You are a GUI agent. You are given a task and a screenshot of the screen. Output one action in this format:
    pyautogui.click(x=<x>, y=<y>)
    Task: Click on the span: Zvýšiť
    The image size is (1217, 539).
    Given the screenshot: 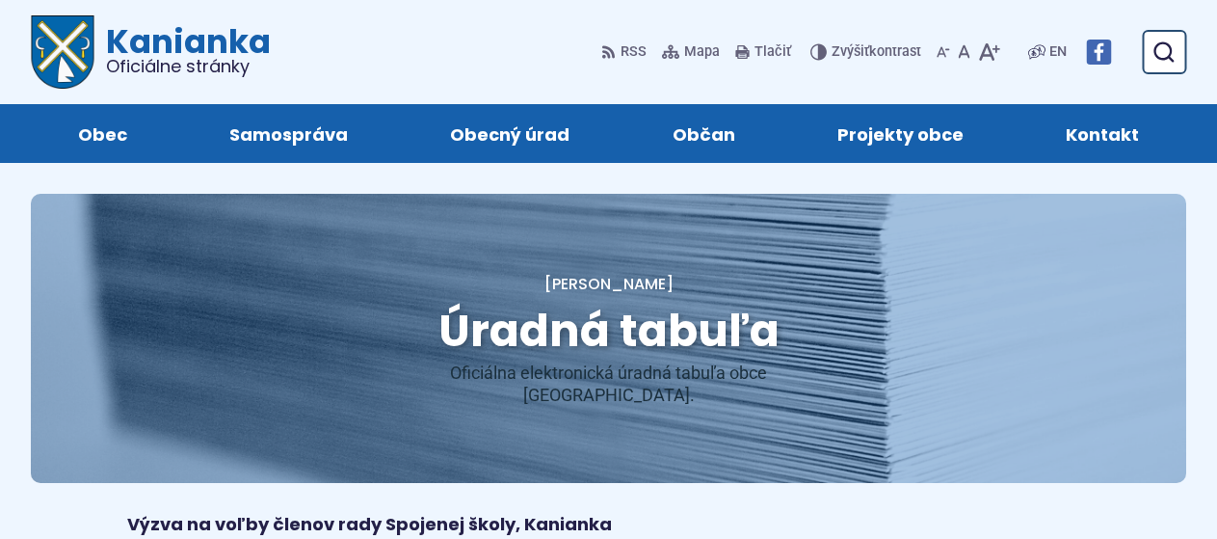 What is the action you would take?
    pyautogui.click(x=850, y=51)
    